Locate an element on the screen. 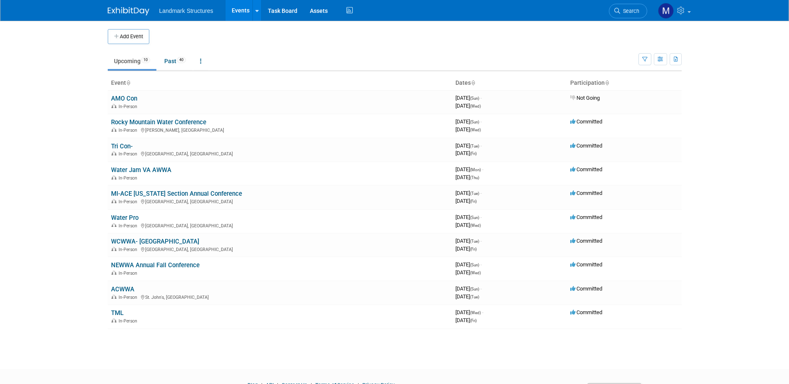 This screenshot has width=789, height=384. a: Water Jam VA AWWA is located at coordinates (141, 170).